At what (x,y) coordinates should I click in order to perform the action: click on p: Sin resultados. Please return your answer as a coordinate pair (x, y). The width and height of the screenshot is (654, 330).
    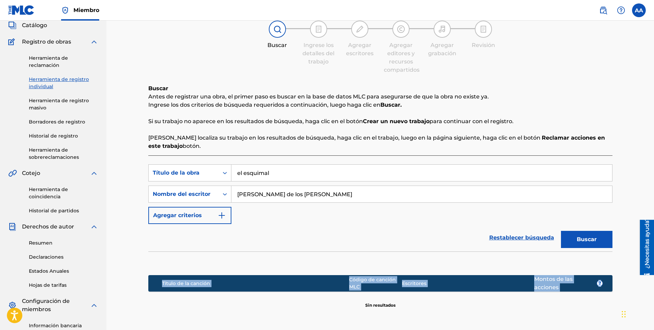
    Looking at the image, I should click on (380, 301).